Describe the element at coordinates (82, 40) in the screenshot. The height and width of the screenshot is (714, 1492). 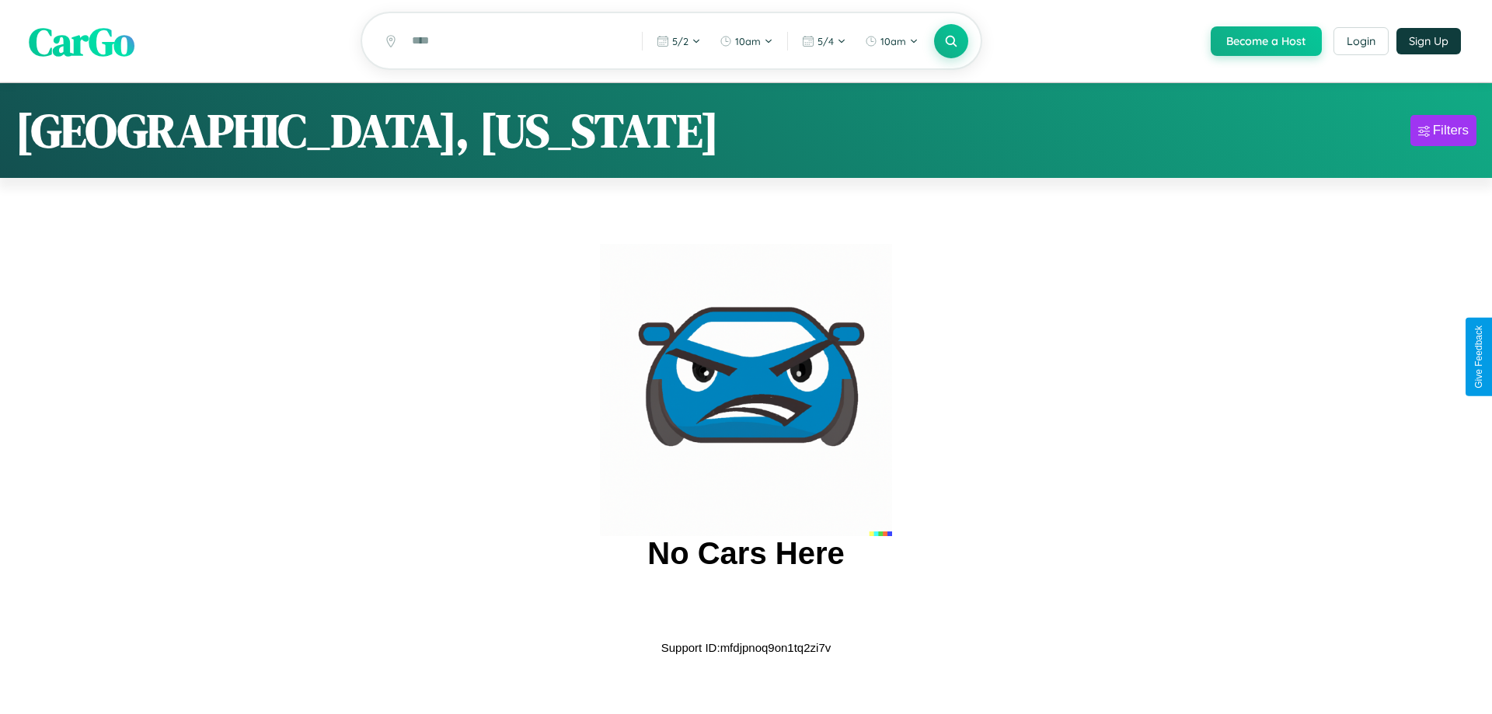
I see `span: CarGo` at that location.